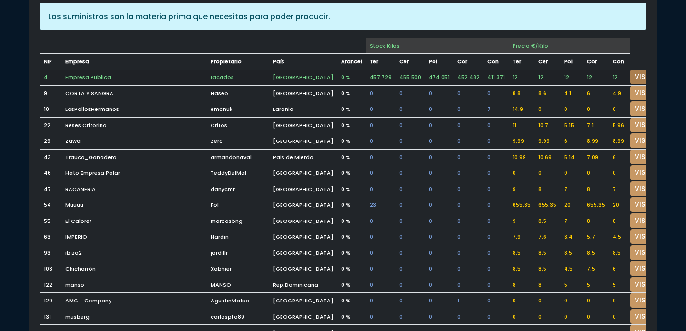 The height and width of the screenshot is (331, 686). What do you see at coordinates (50, 110) in the screenshot?
I see `td: 10` at bounding box center [50, 110].